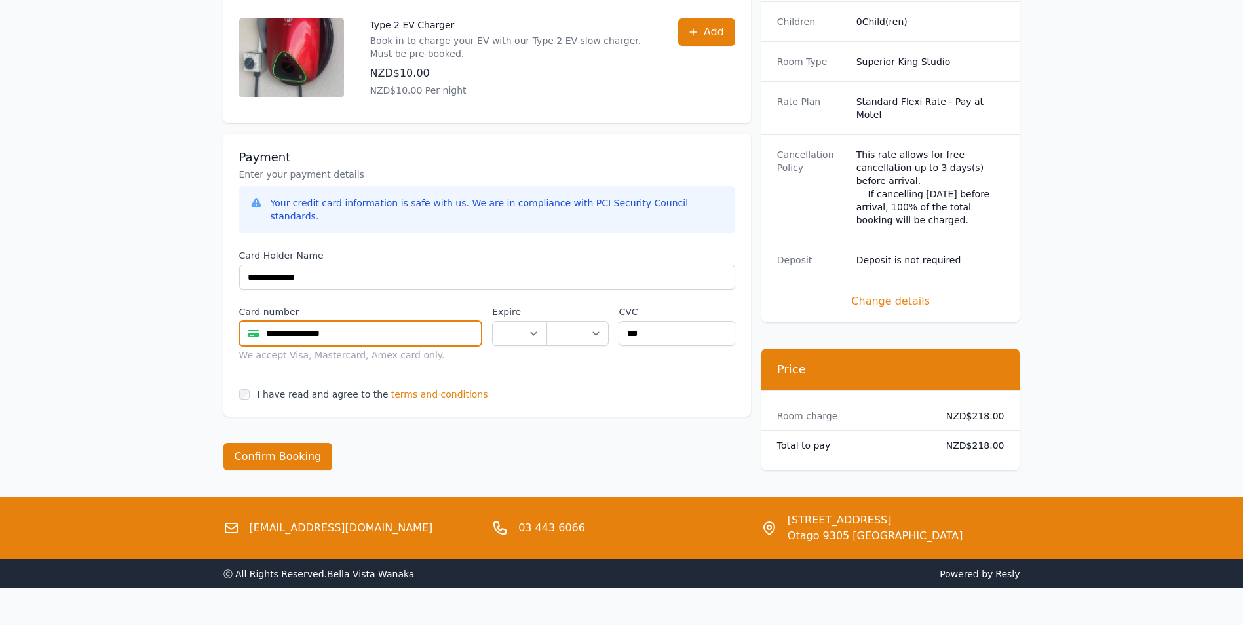 The height and width of the screenshot is (625, 1243). What do you see at coordinates (811, 187) in the screenshot?
I see `dt: Cancellation Policy` at bounding box center [811, 187].